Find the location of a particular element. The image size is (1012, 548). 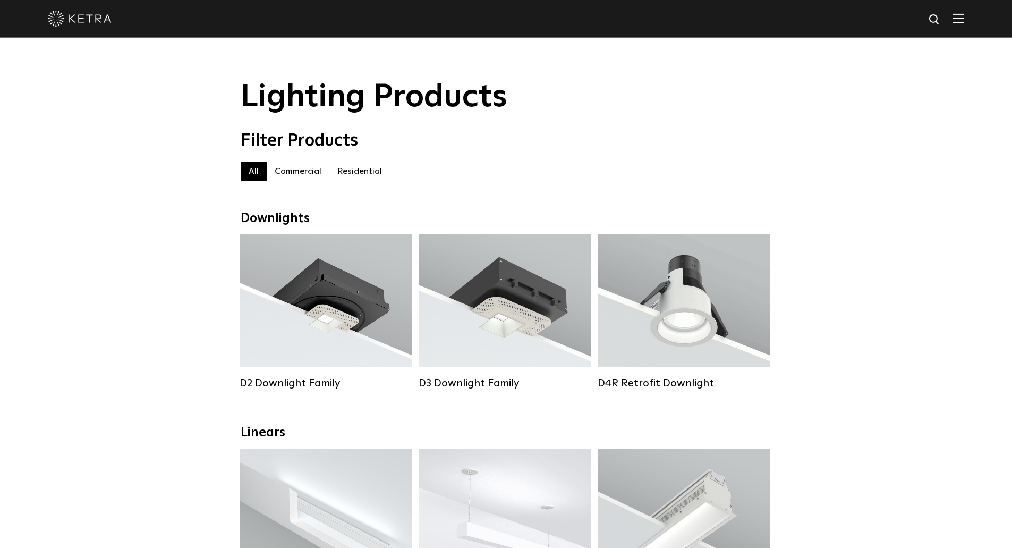

a: D2 Downlight Family Lumen Output:1200Colors:White / Black / Gloss Black / Silver / Bronze / Silve... is located at coordinates (326, 312).